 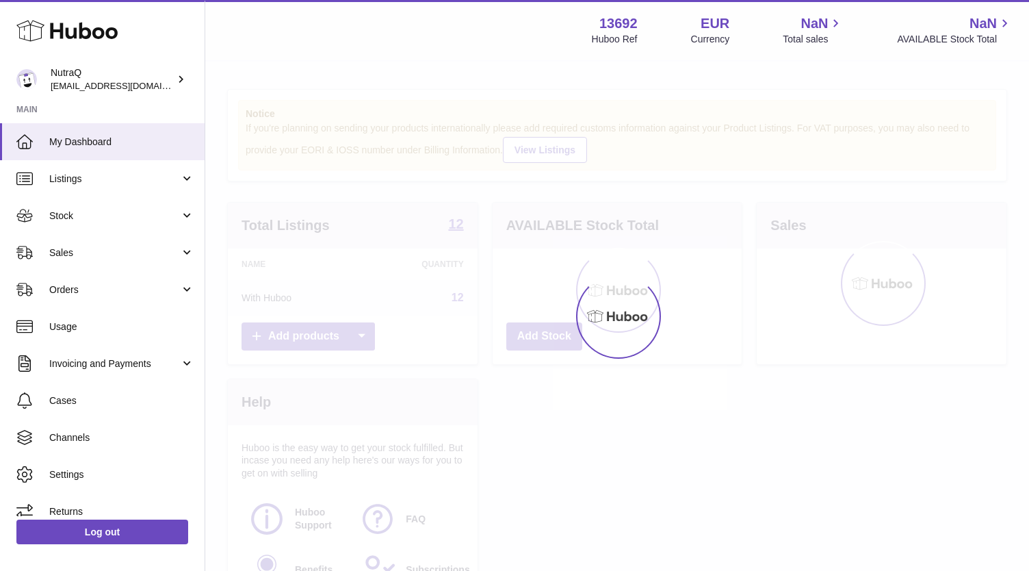 I want to click on span: Invoicing and Payments, so click(x=114, y=363).